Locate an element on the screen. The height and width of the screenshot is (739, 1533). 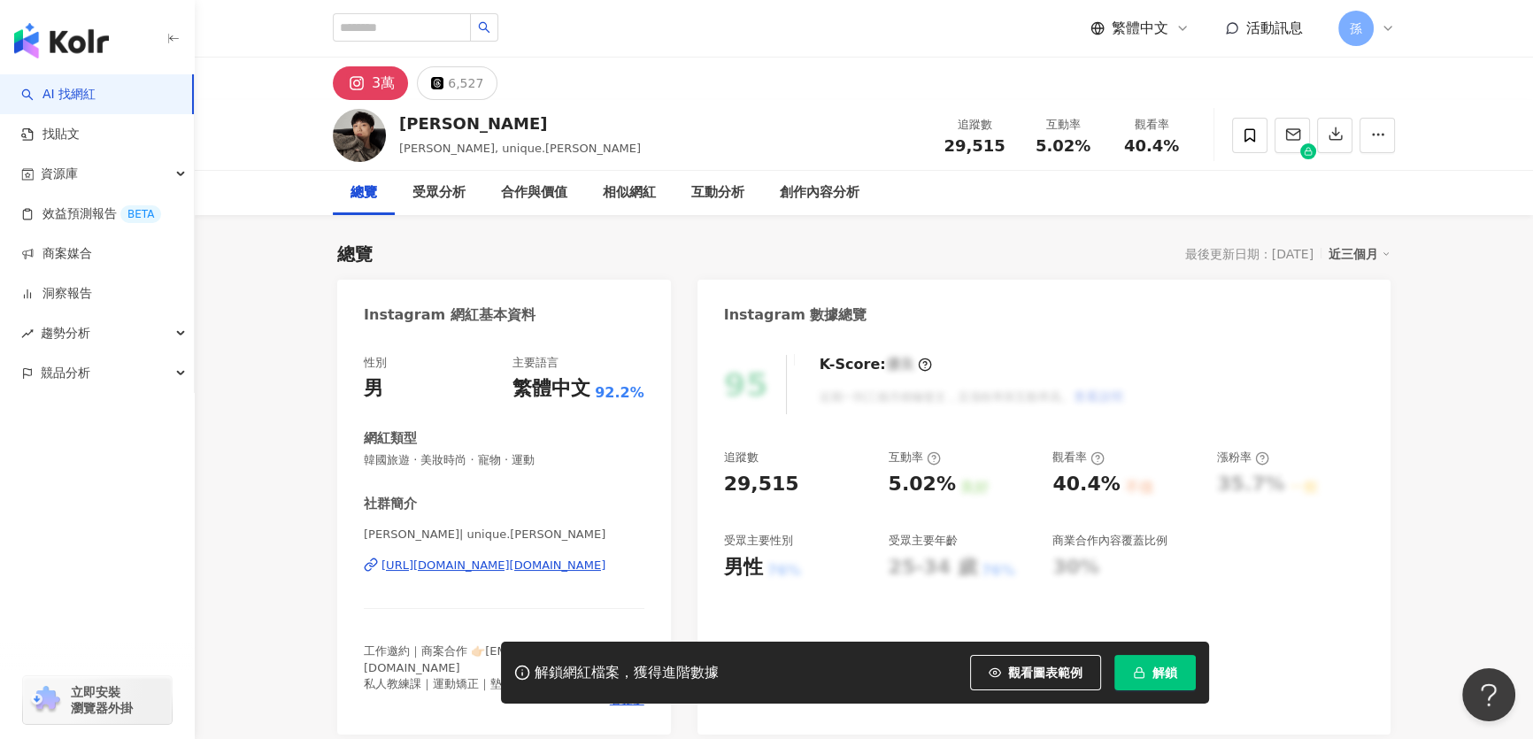
div: 6,527 is located at coordinates (466, 83).